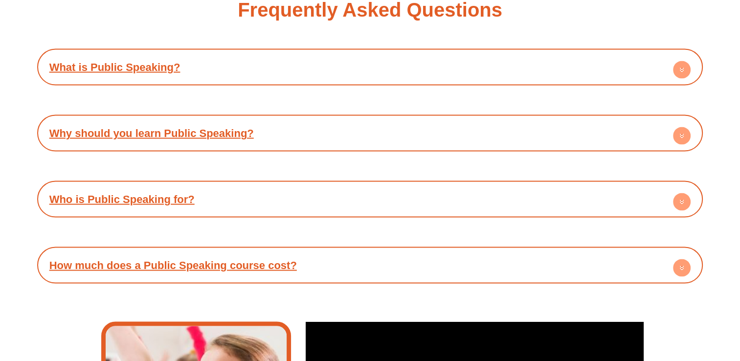 The image size is (740, 361). I want to click on h4: What is Public Speaking?, so click(370, 67).